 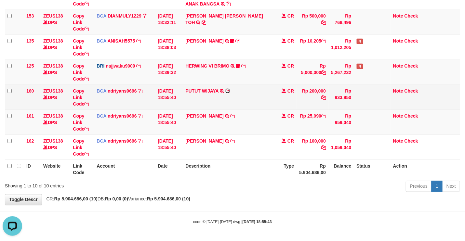 What do you see at coordinates (324, 116) in the screenshot?
I see `a: Copy Rp 25,090 to clipboard` at bounding box center [324, 116].